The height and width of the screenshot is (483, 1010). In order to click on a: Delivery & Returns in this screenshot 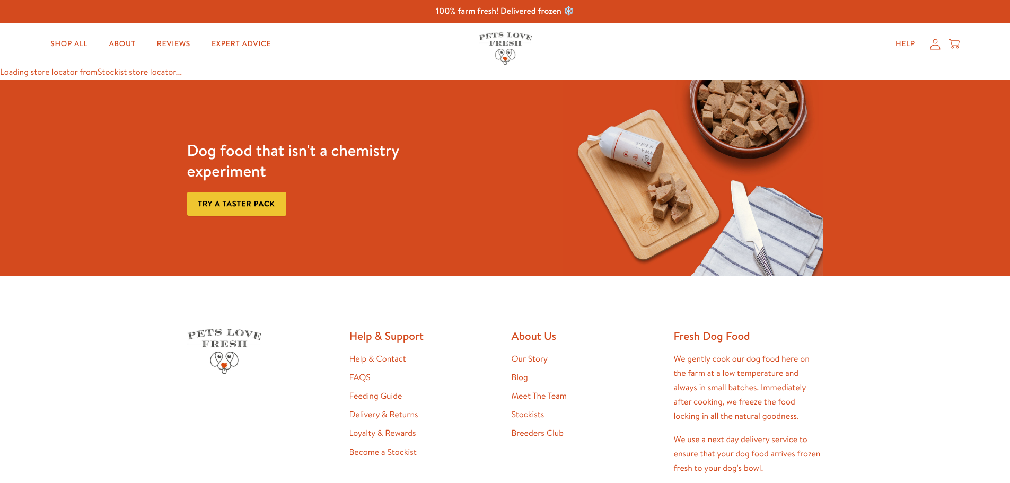, I will do `click(384, 415)`.